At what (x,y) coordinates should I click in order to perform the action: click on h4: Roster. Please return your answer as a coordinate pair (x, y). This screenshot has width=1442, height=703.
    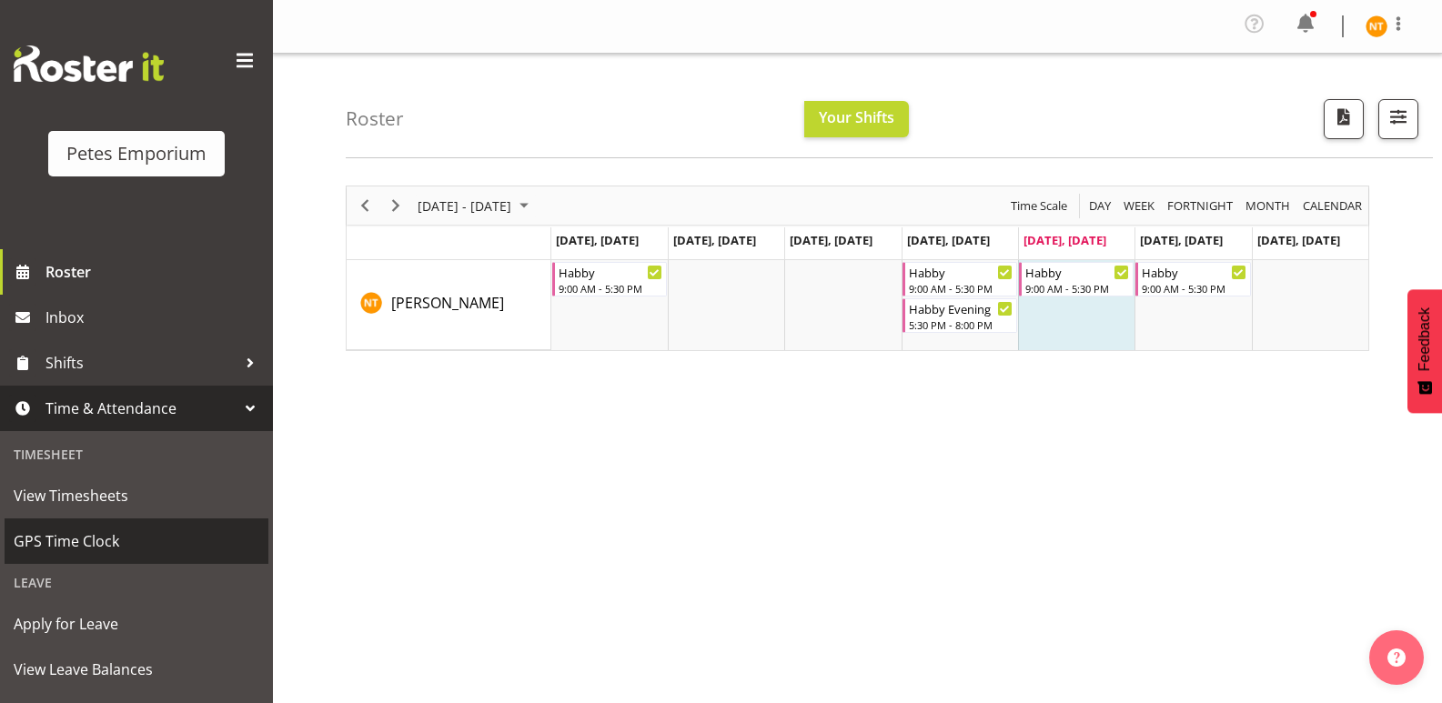
    Looking at the image, I should click on (375, 118).